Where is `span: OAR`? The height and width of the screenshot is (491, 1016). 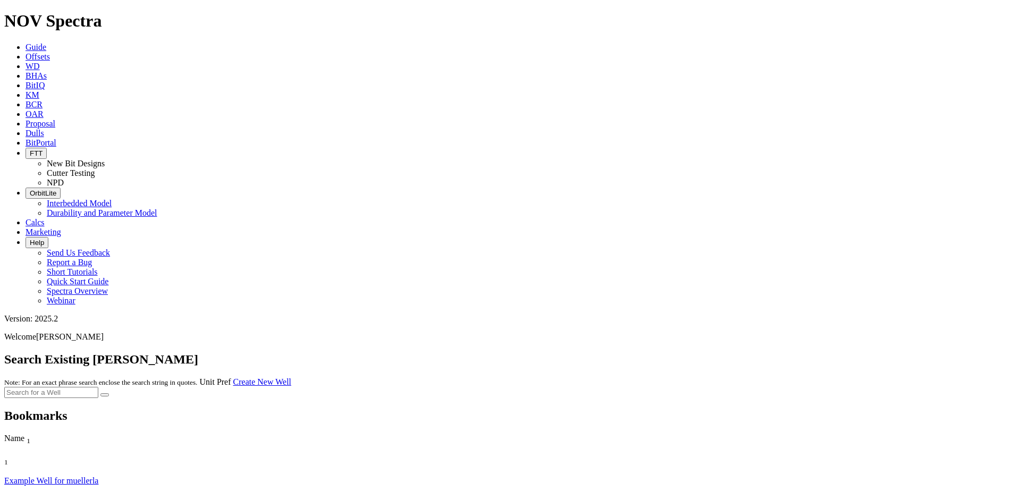
span: OAR is located at coordinates (35, 114).